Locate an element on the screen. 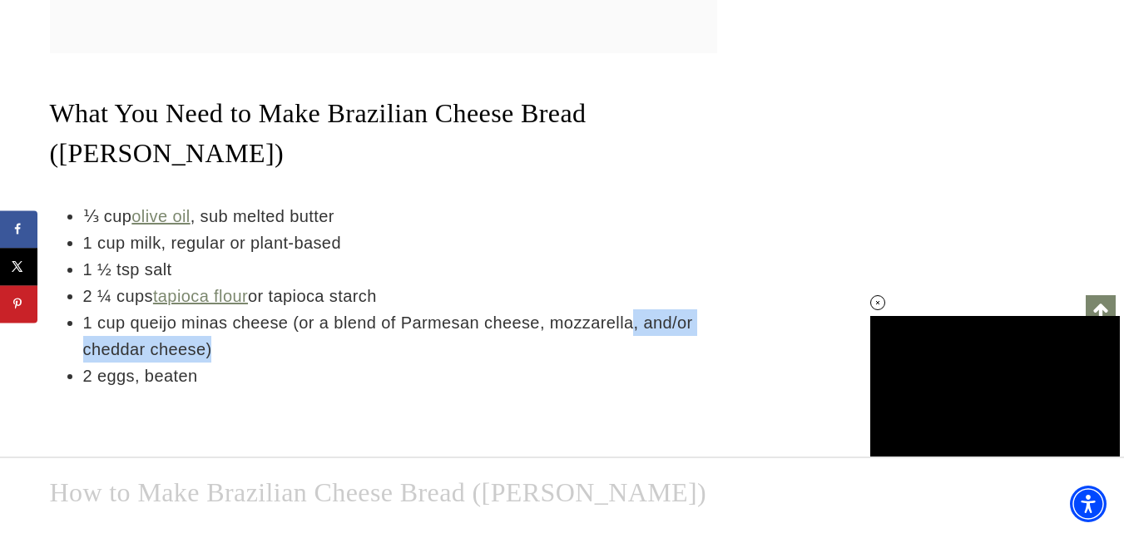  li: 1 cup milk, regular or plant-based is located at coordinates (400, 243).